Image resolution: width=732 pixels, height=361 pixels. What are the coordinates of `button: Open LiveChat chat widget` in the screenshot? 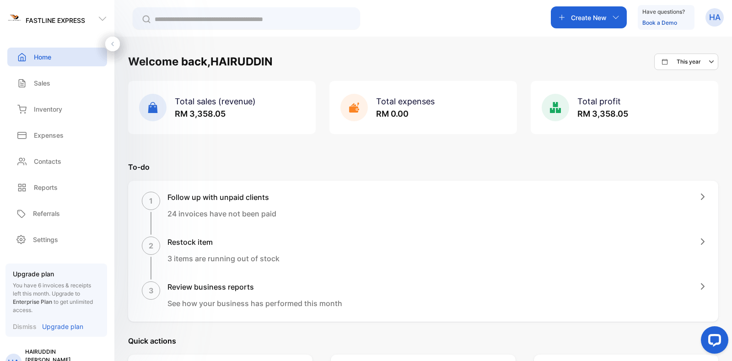 It's located at (21, 17).